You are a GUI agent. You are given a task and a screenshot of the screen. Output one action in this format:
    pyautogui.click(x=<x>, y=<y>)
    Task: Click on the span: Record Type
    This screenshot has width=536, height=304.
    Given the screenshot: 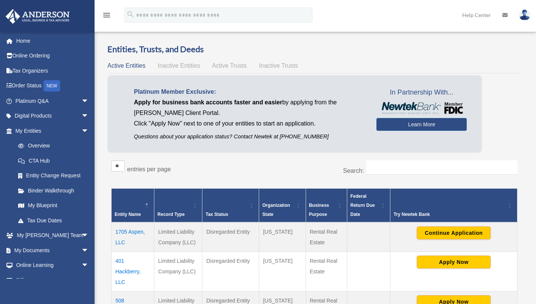 What is the action you would take?
    pyautogui.click(x=171, y=215)
    